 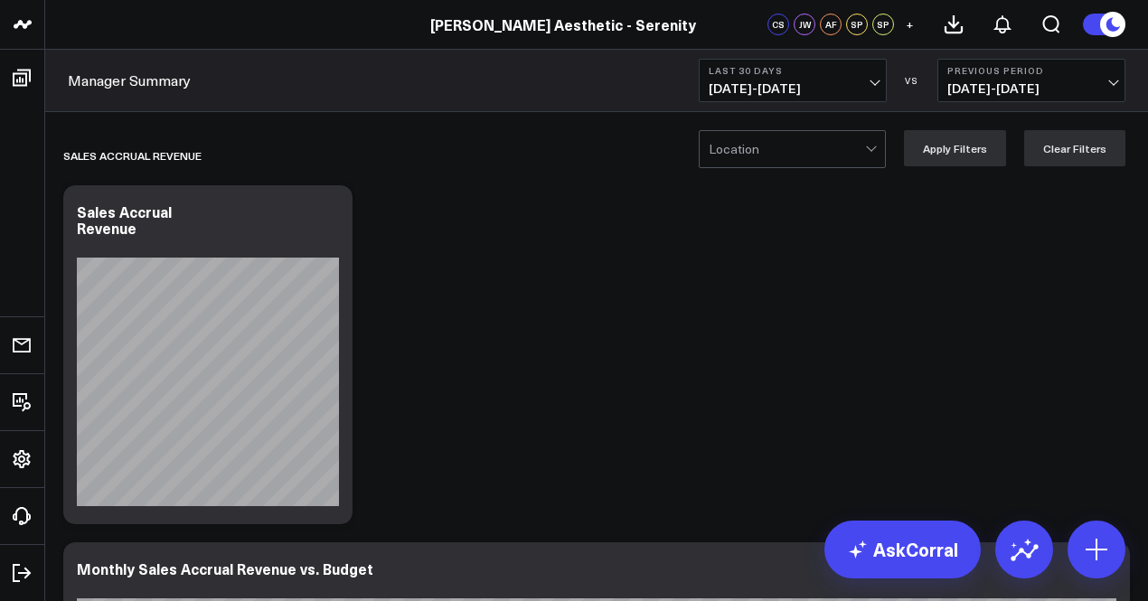 What do you see at coordinates (793, 70) in the screenshot?
I see `b: Last 30 Days` at bounding box center [793, 70].